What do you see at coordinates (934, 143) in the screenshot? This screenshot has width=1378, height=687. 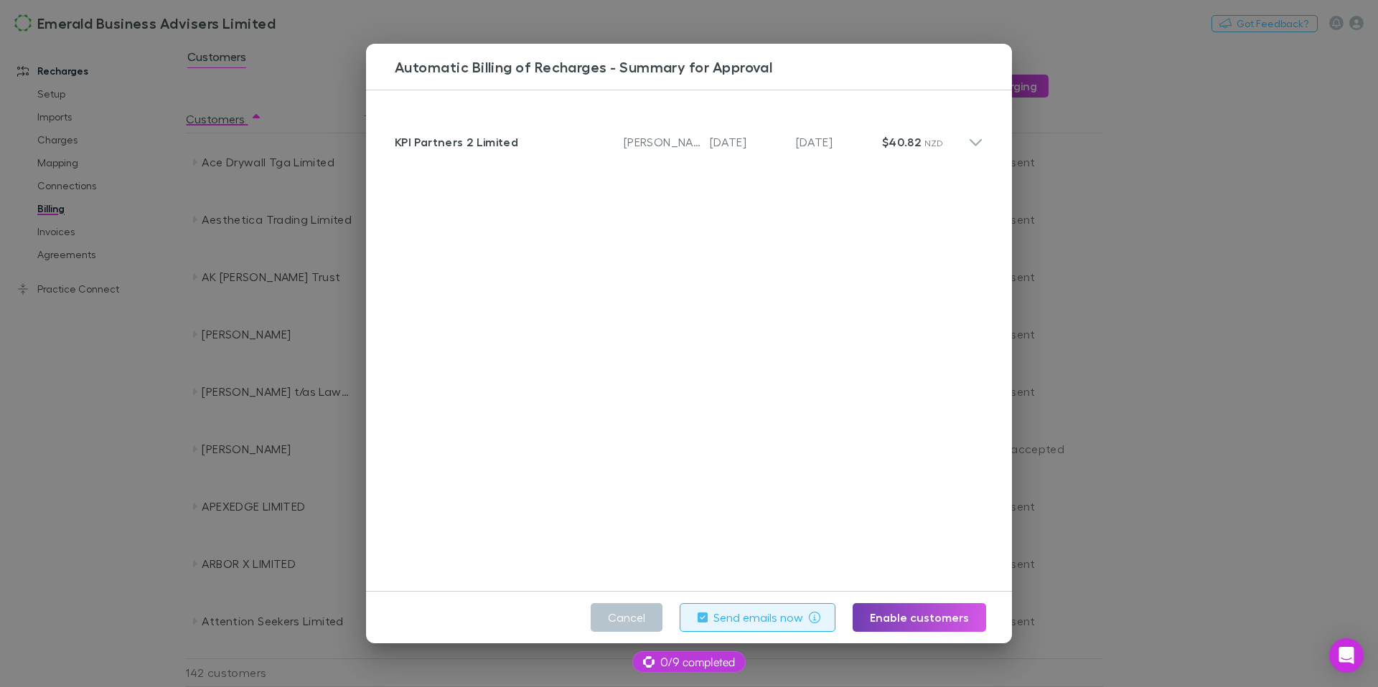 I see `span: NZD` at bounding box center [934, 143].